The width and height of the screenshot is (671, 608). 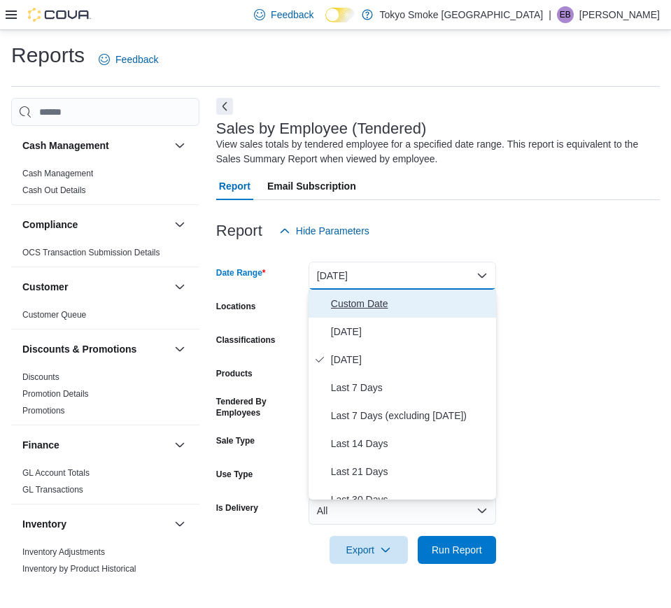 What do you see at coordinates (64, 552) in the screenshot?
I see `a: Inventory Adjustments` at bounding box center [64, 552].